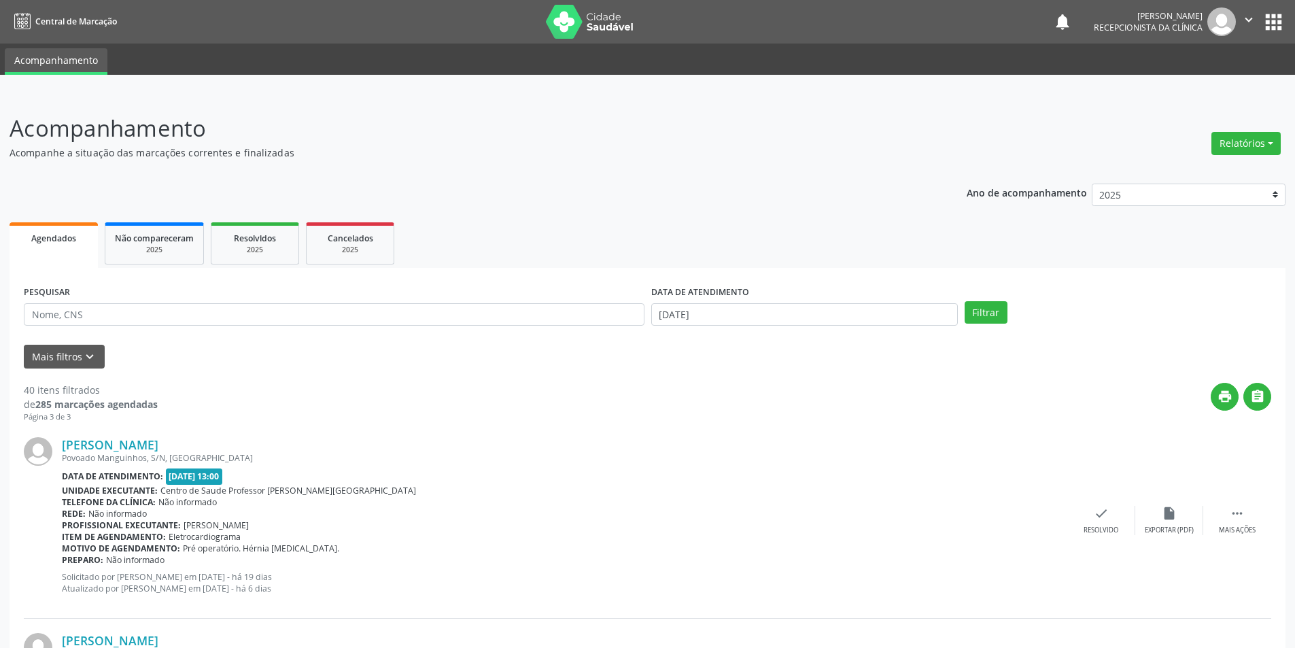 The height and width of the screenshot is (648, 1295). I want to click on div: Exportar (PDF), so click(1169, 530).